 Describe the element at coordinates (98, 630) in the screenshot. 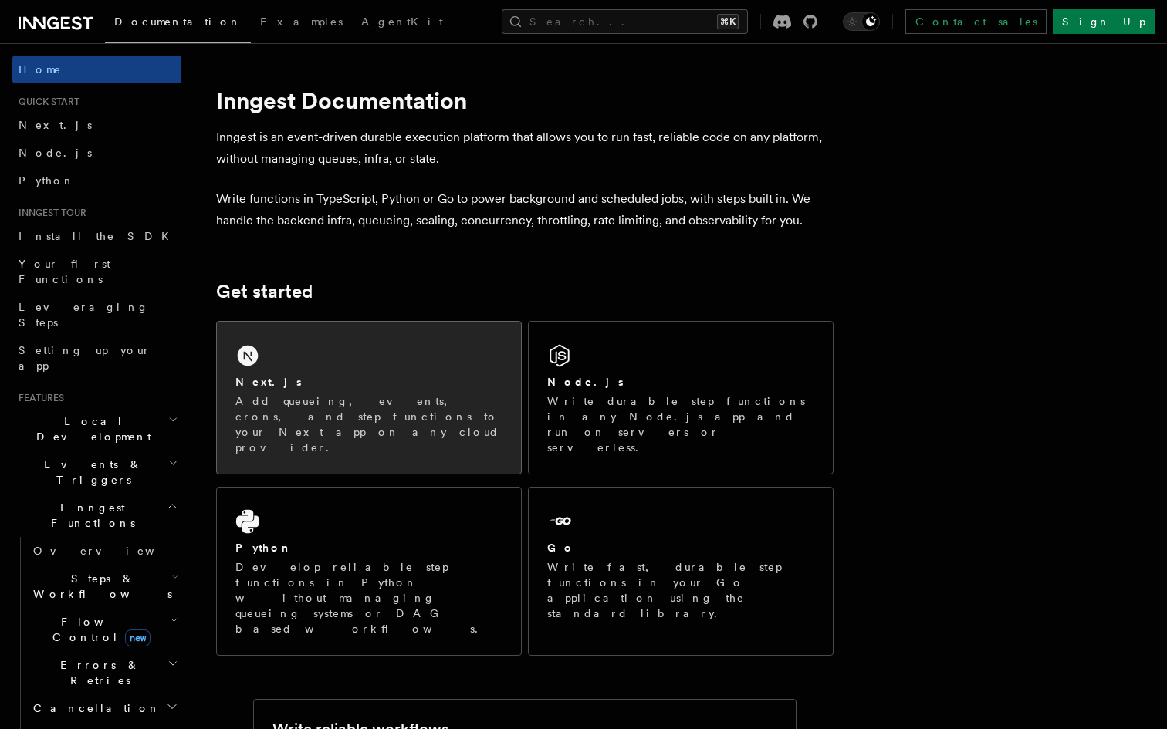

I see `span: Flow Control` at that location.